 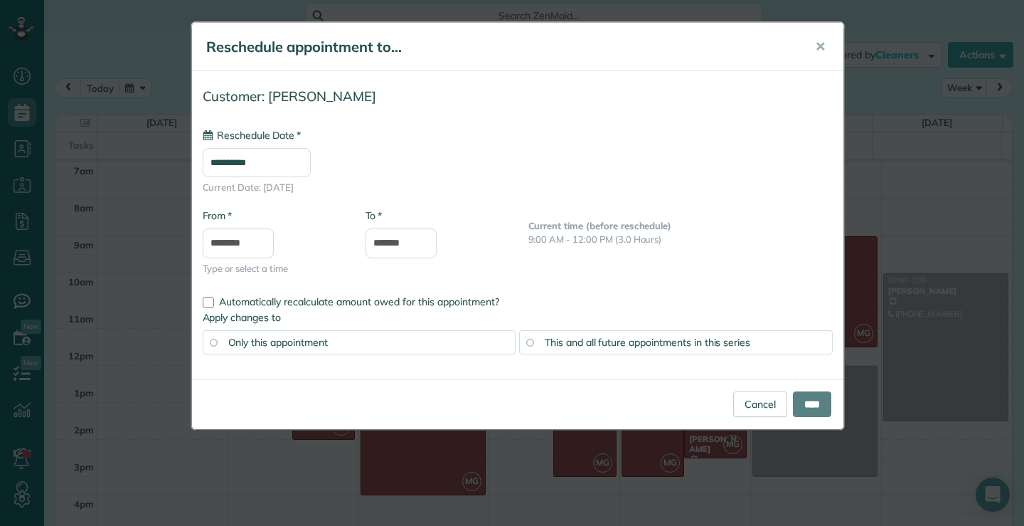 I want to click on p: 9:00 AM - 12:00 PM (3.0 Hours), so click(x=681, y=239).